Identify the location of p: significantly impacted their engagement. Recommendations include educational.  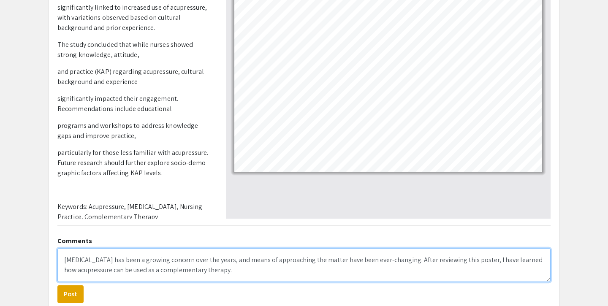
(135, 104).